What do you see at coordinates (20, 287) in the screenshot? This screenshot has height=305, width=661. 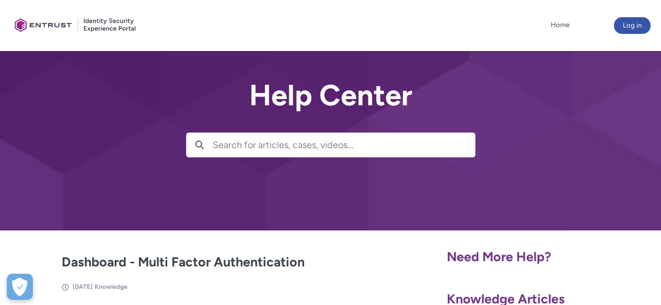 I see `div: Cookie Preferences` at bounding box center [20, 287].